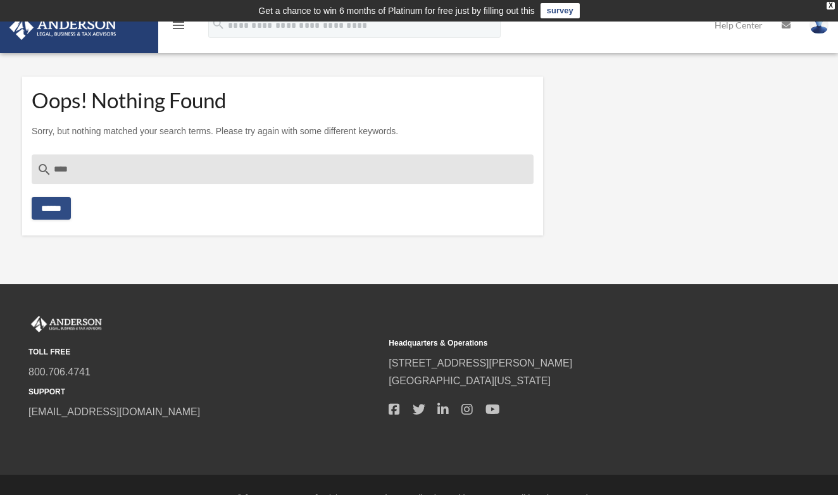 The height and width of the screenshot is (495, 838). What do you see at coordinates (560, 11) in the screenshot?
I see `a: survey` at bounding box center [560, 11].